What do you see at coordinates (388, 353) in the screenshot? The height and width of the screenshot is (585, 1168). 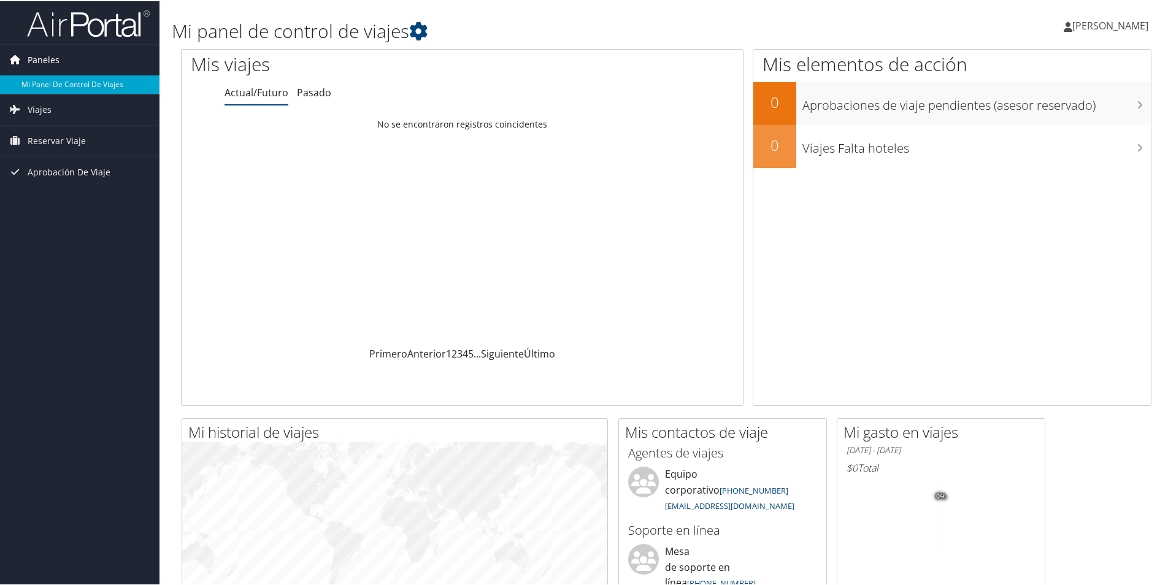 I see `a: Primero` at bounding box center [388, 353].